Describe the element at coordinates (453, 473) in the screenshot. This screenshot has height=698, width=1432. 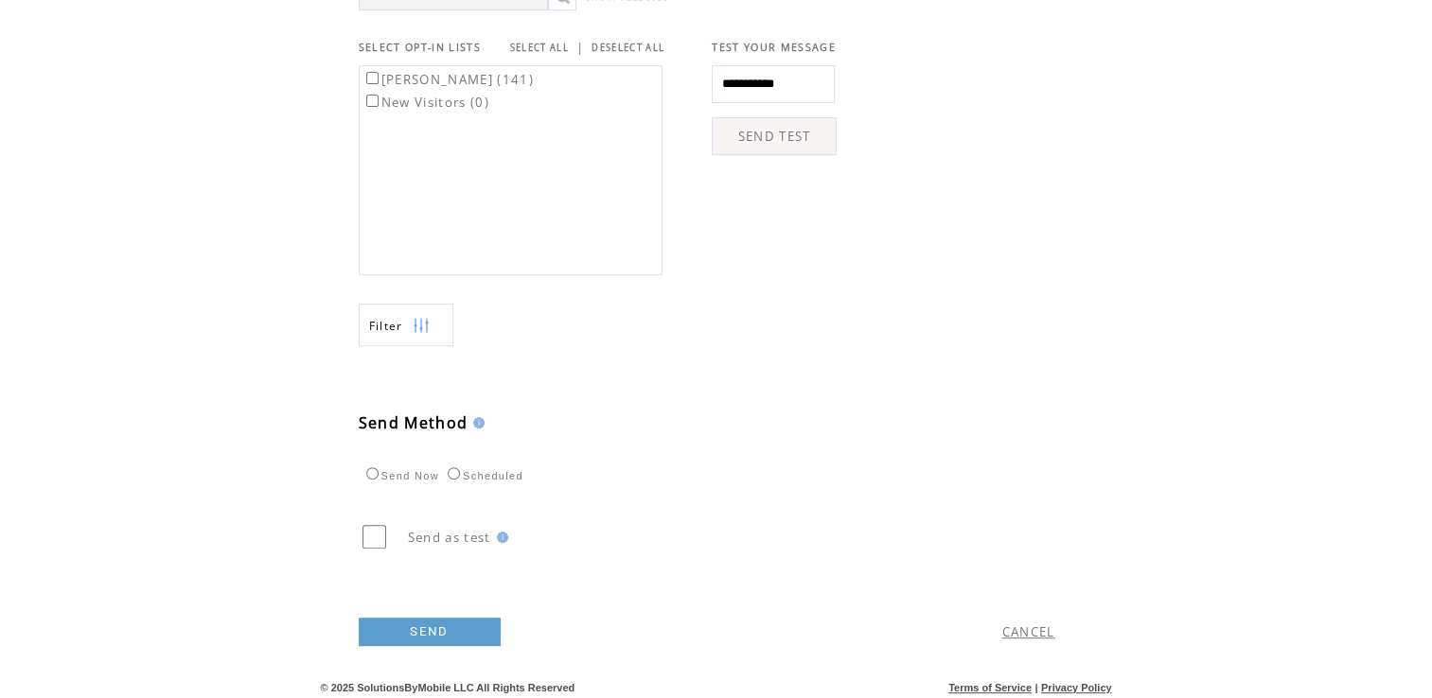
I see `input: Scheduled` at that location.